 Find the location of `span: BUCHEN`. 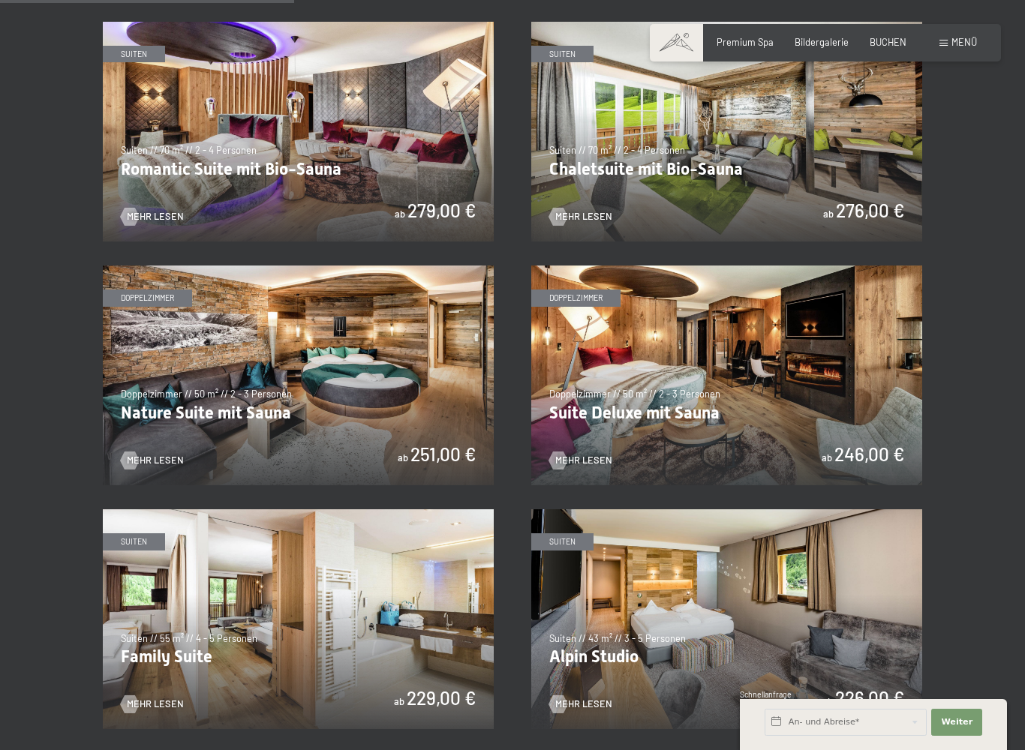

span: BUCHEN is located at coordinates (888, 42).